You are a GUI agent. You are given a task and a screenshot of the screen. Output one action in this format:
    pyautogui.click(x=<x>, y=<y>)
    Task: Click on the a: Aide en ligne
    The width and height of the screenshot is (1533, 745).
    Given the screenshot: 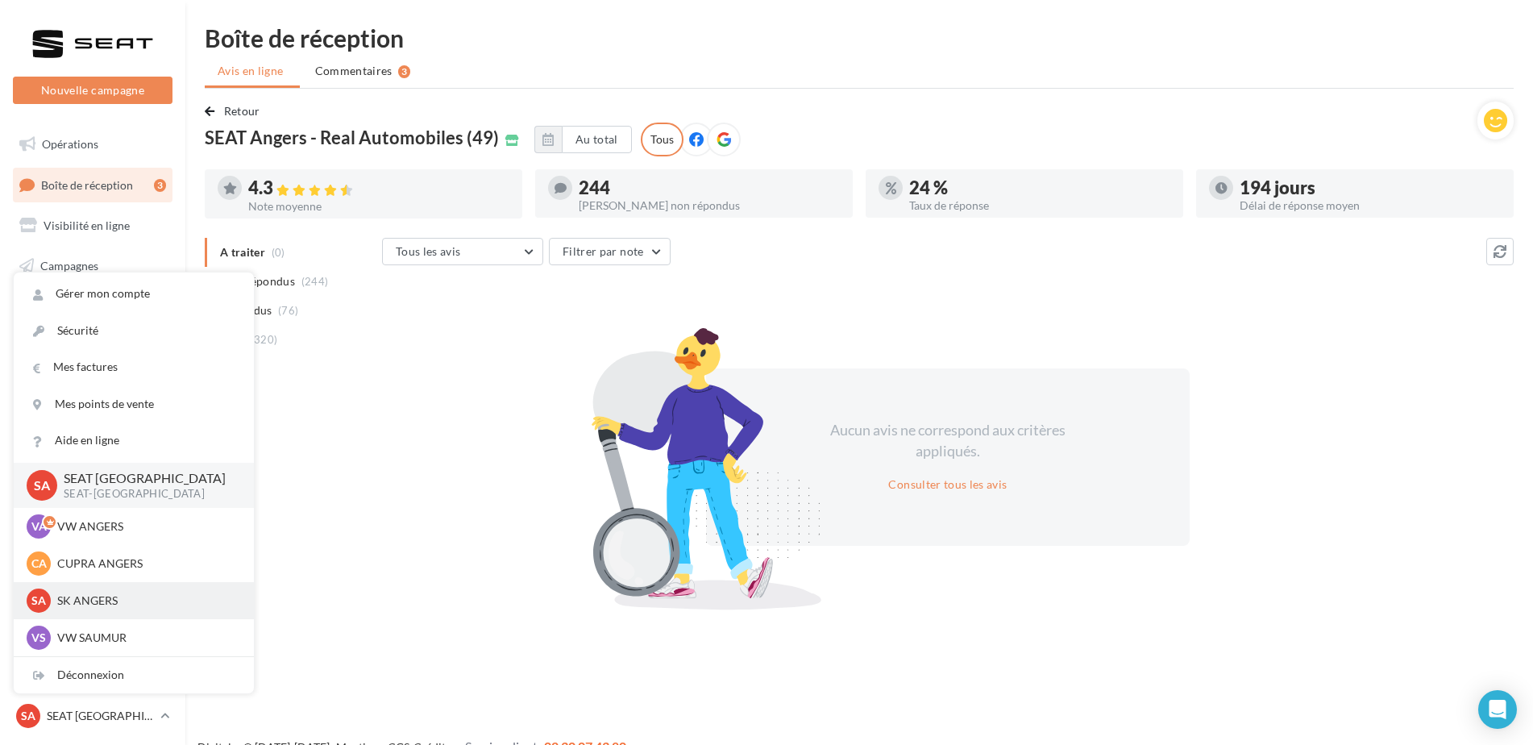 What is the action you would take?
    pyautogui.click(x=134, y=440)
    